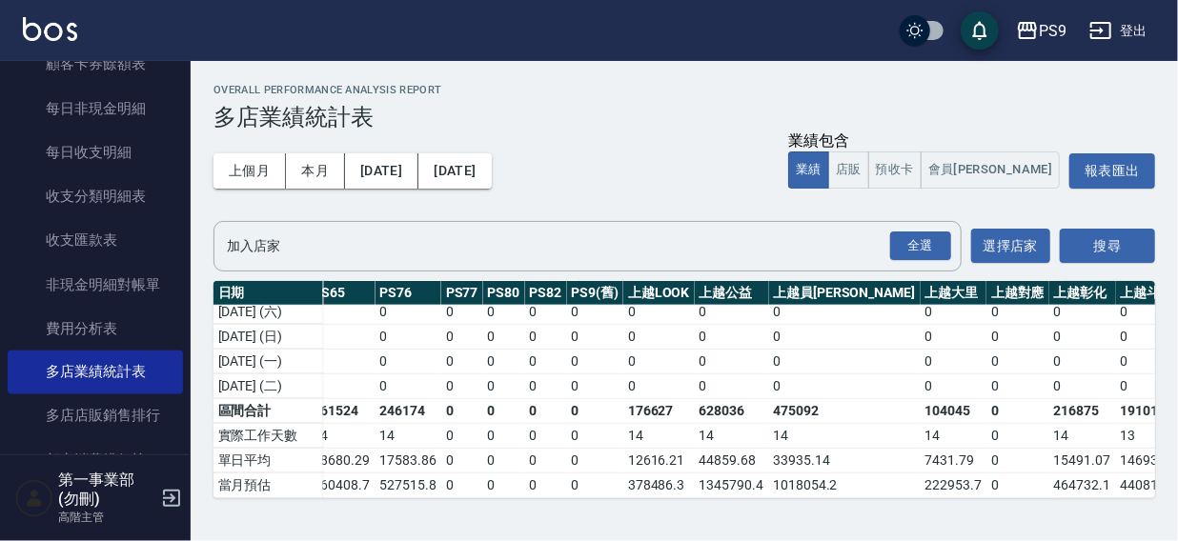 This screenshot has width=1178, height=541. What do you see at coordinates (95, 196) in the screenshot?
I see `a: 收支分類明細表` at bounding box center [95, 196].